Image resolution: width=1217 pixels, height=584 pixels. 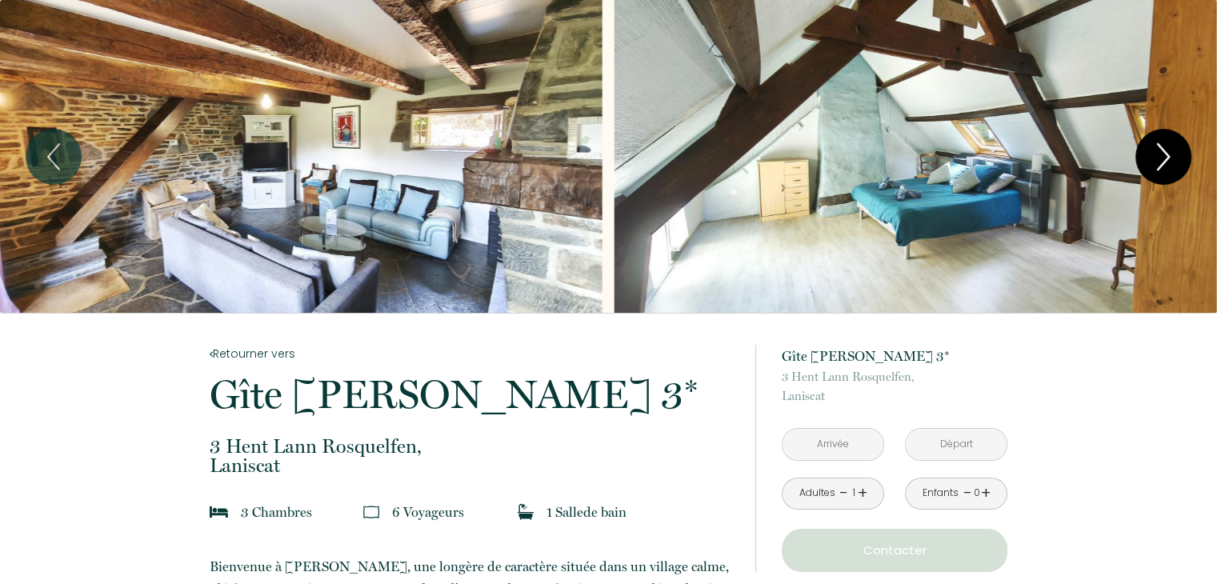 What do you see at coordinates (472, 354) in the screenshot?
I see `a: Retourner vers` at bounding box center [472, 354].